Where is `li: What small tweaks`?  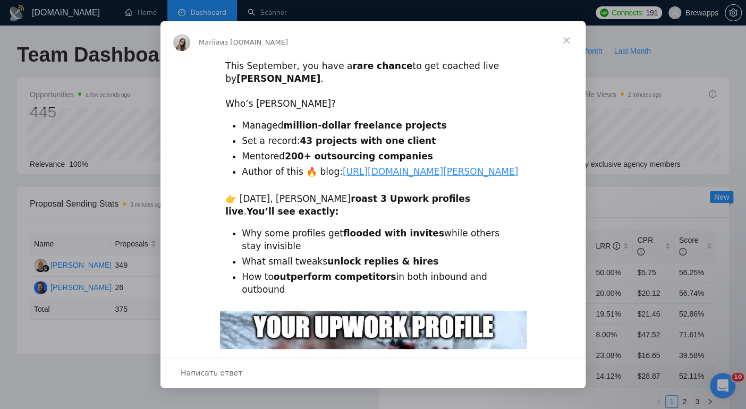
li: What small tweaks is located at coordinates (381, 262).